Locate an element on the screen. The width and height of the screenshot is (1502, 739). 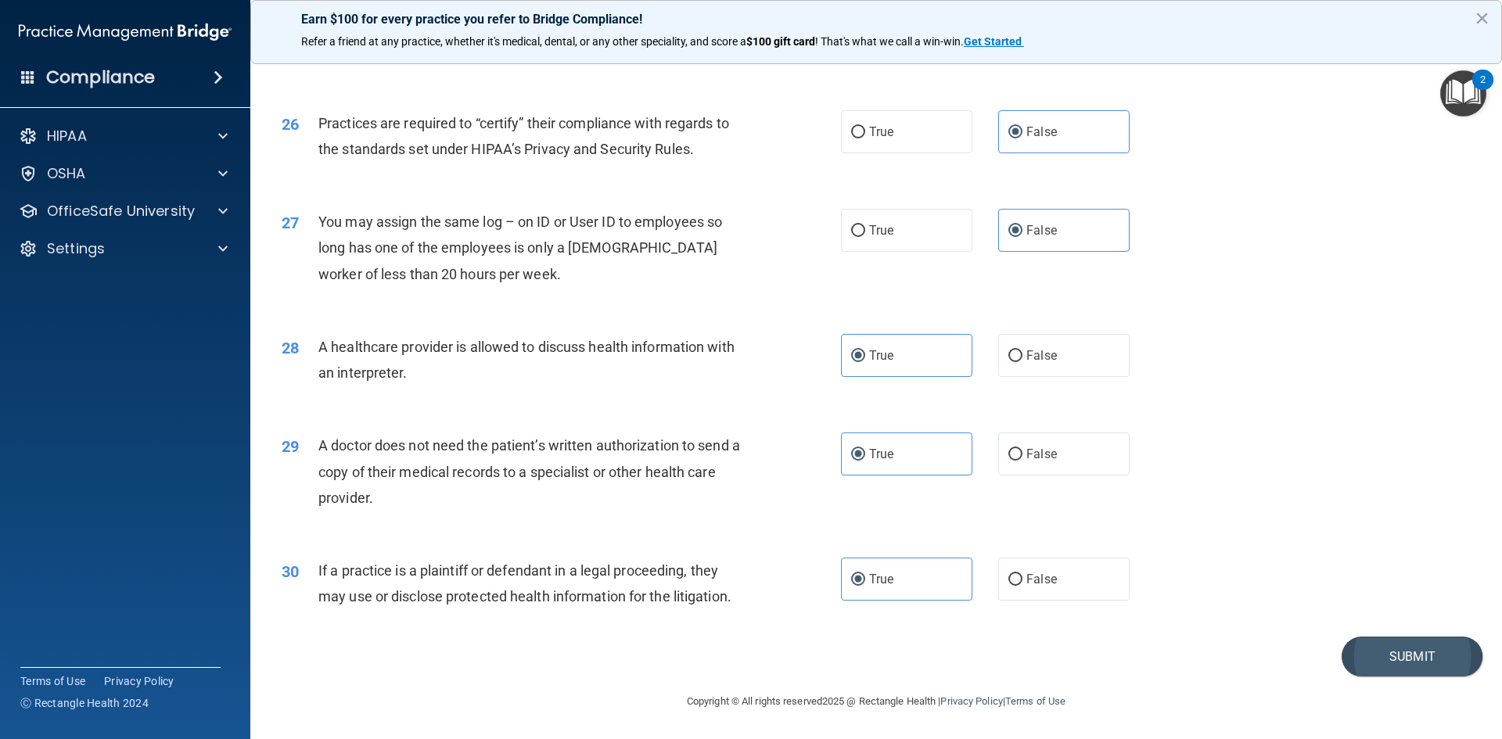
a: HIPAA is located at coordinates (123, 136).